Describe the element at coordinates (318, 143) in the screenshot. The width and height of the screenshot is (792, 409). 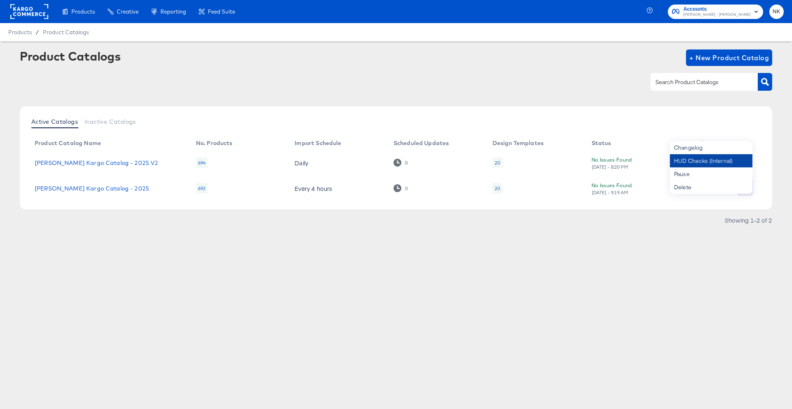
I see `div: Import Schedule` at that location.